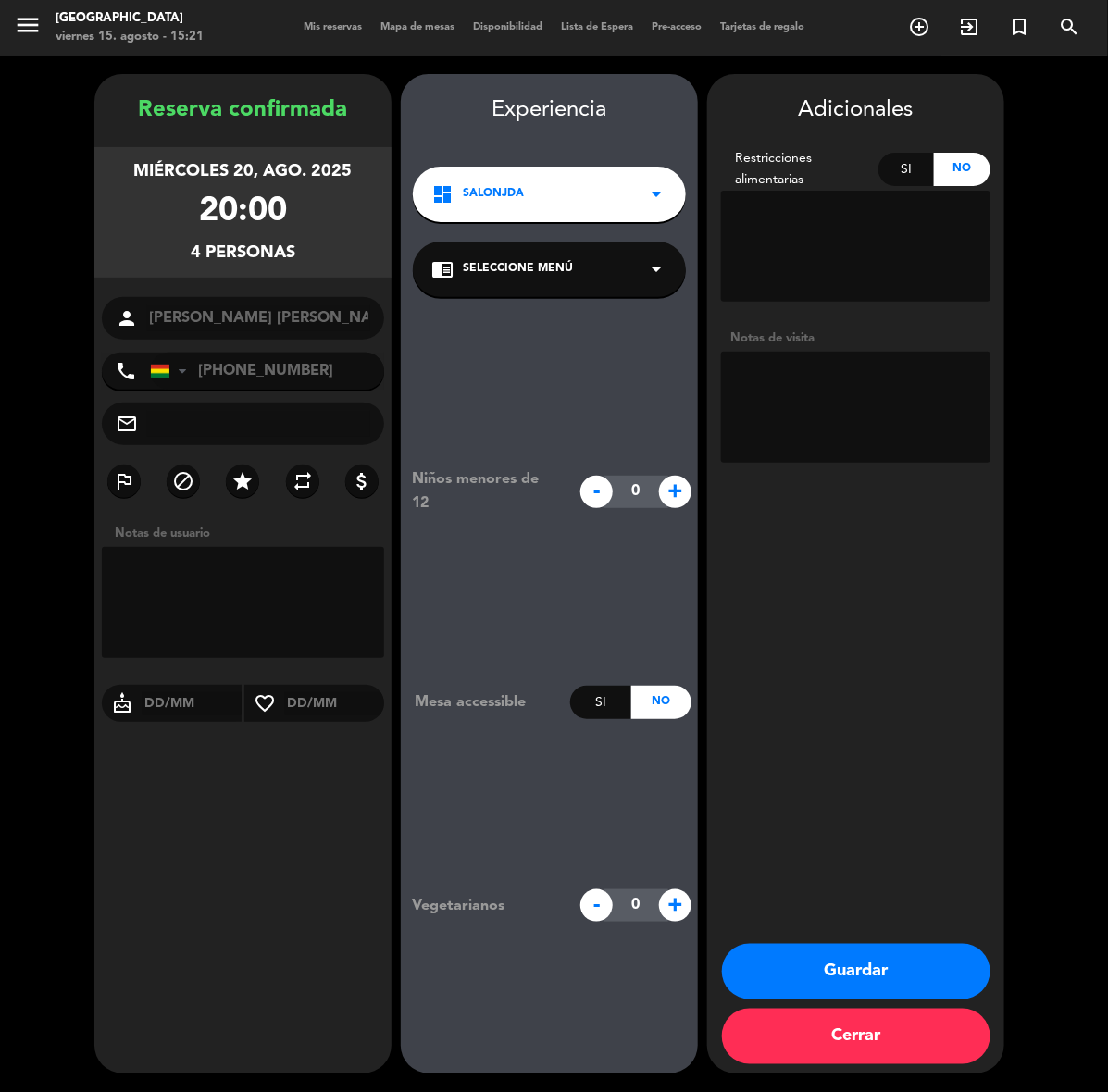  Describe the element at coordinates (484, 492) in the screenshot. I see `div: Niños menores de 12` at that location.